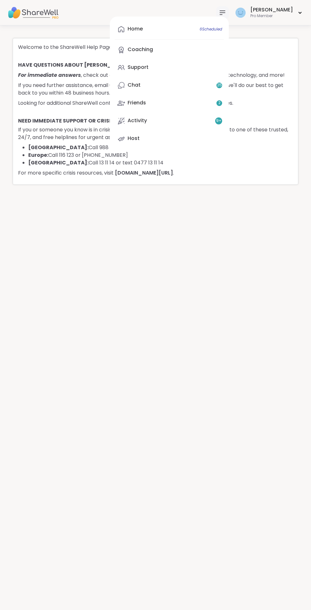  Describe the element at coordinates (271, 16) in the screenshot. I see `div: Pro Member` at that location.